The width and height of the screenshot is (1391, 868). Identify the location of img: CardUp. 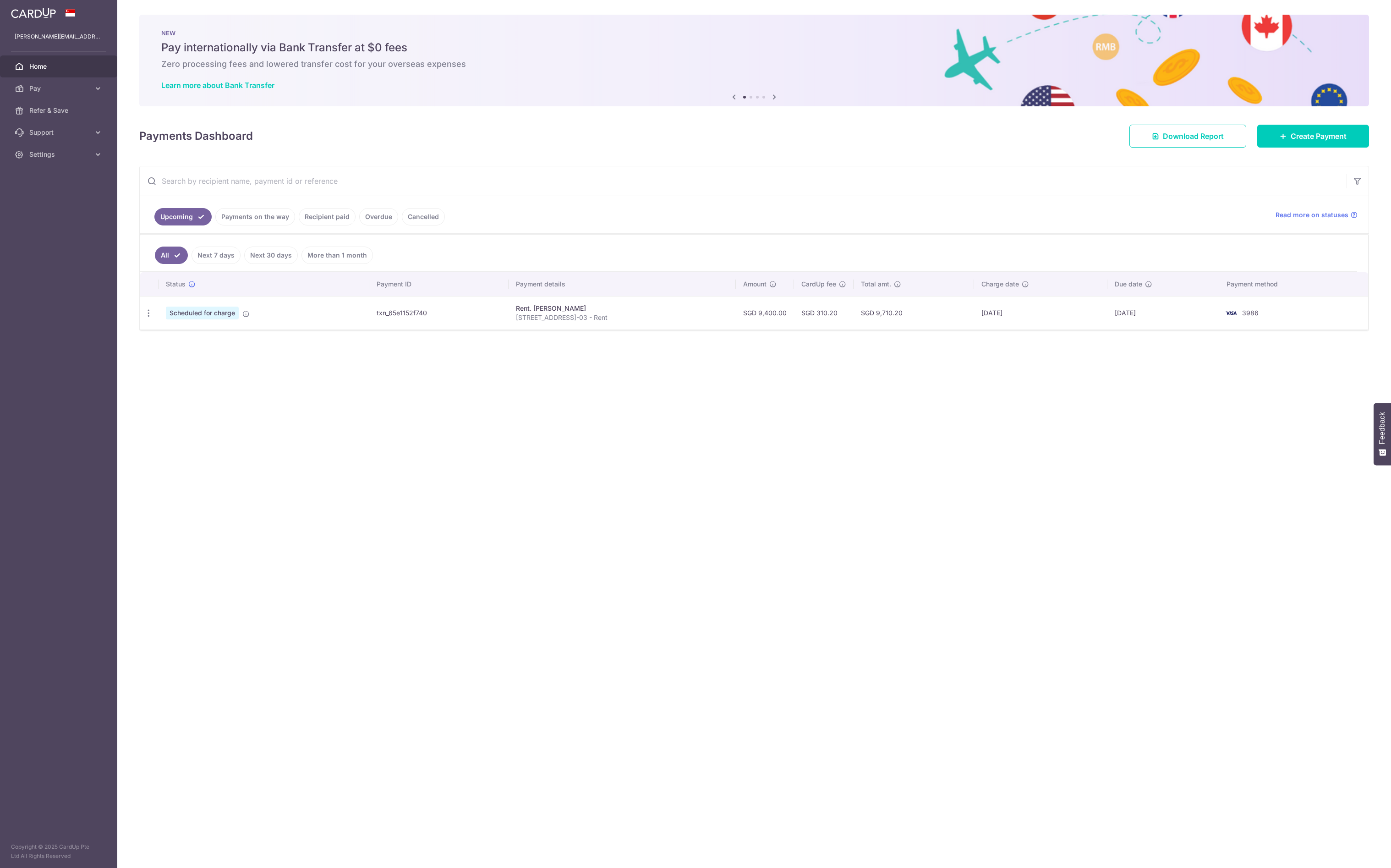
(33, 13).